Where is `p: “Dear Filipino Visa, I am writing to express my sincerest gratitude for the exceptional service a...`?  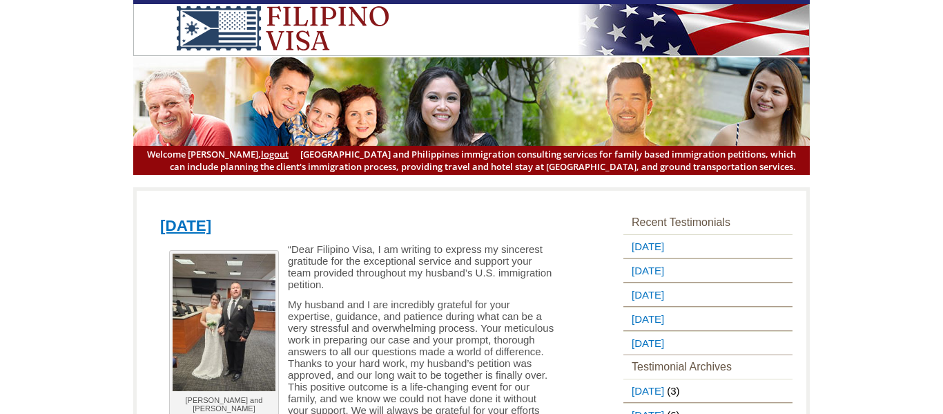
p: “Dear Filipino Visa, I am writing to express my sincerest gratitude for the exceptional service a... is located at coordinates (358, 266).